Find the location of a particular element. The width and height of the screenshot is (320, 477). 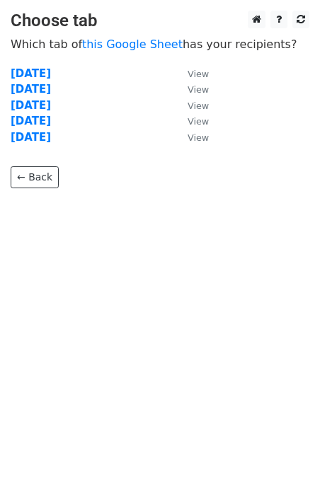

a: ← Back is located at coordinates (35, 177).